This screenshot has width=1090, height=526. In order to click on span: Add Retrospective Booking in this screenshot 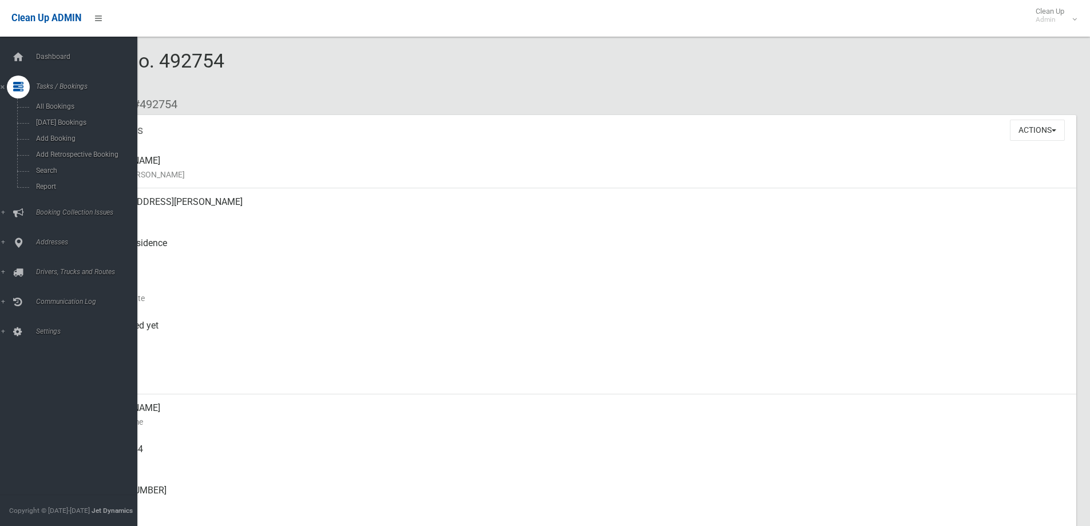, I will do `click(84, 154)`.